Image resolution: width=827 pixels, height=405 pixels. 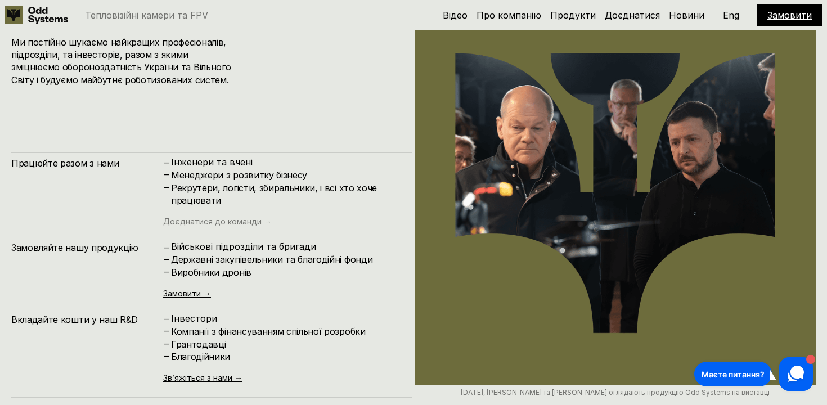 I want to click on div: Маєте питання?, so click(x=42, y=20).